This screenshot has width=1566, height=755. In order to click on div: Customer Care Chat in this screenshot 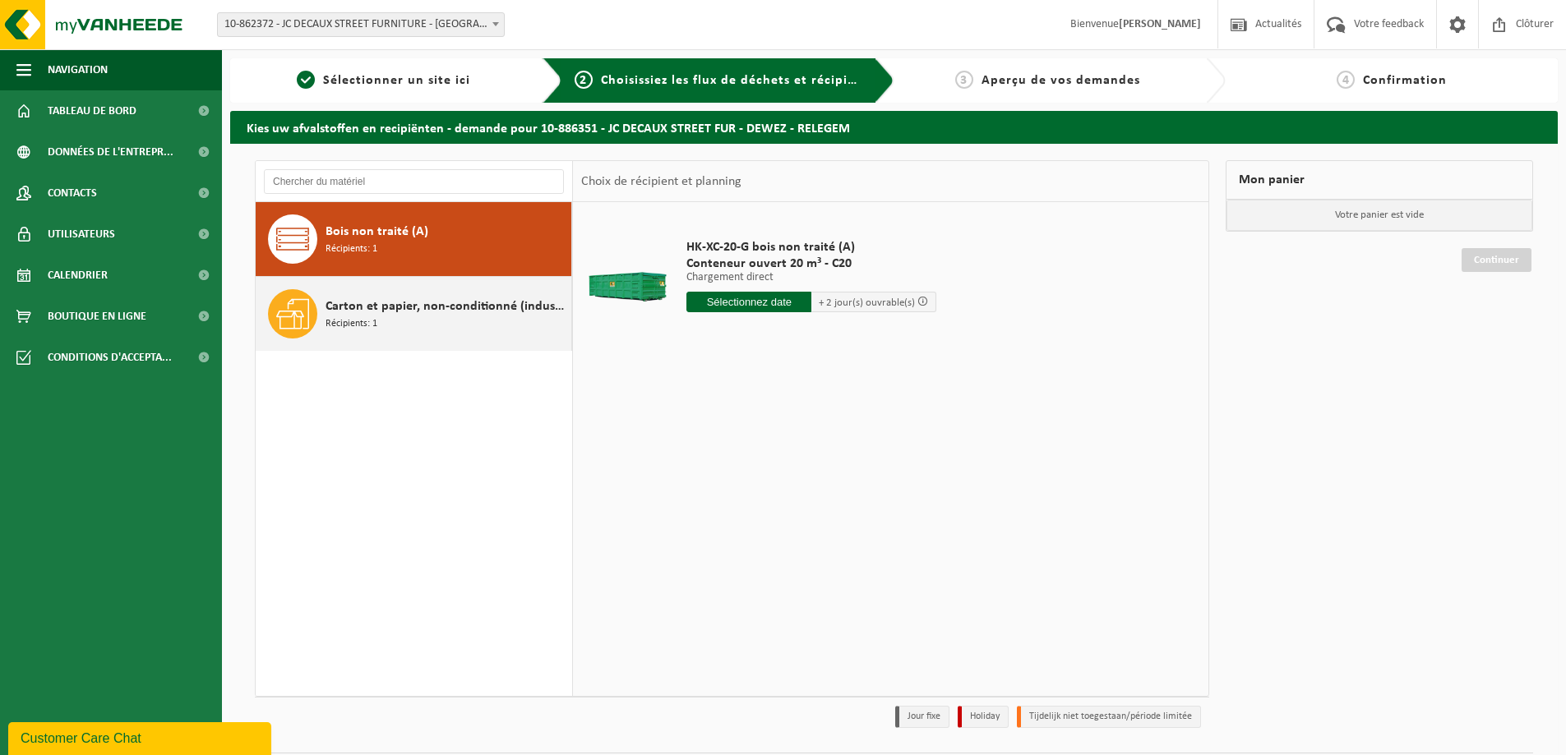, I will do `click(132, 20)`.